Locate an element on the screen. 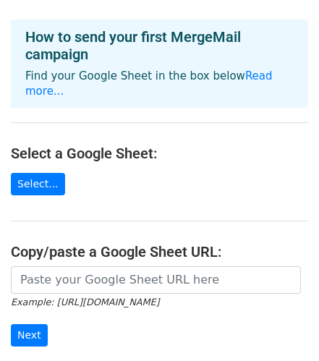 The width and height of the screenshot is (319, 361). h4: Copy/paste a Google Sheet URL: is located at coordinates (159, 252).